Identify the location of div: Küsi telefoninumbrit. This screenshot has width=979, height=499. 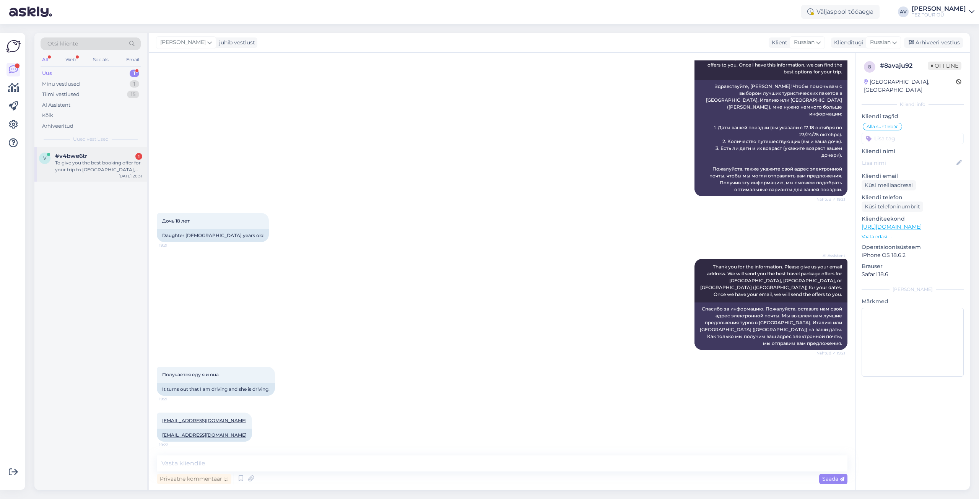
(892, 206).